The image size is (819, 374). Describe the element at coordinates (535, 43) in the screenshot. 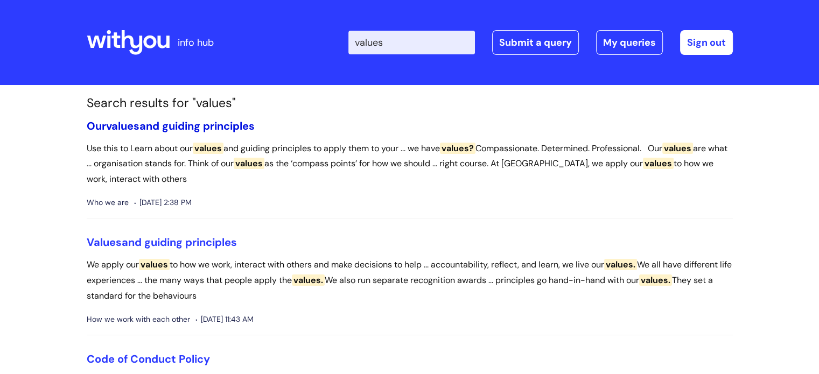

I see `a: Submit a query` at that location.